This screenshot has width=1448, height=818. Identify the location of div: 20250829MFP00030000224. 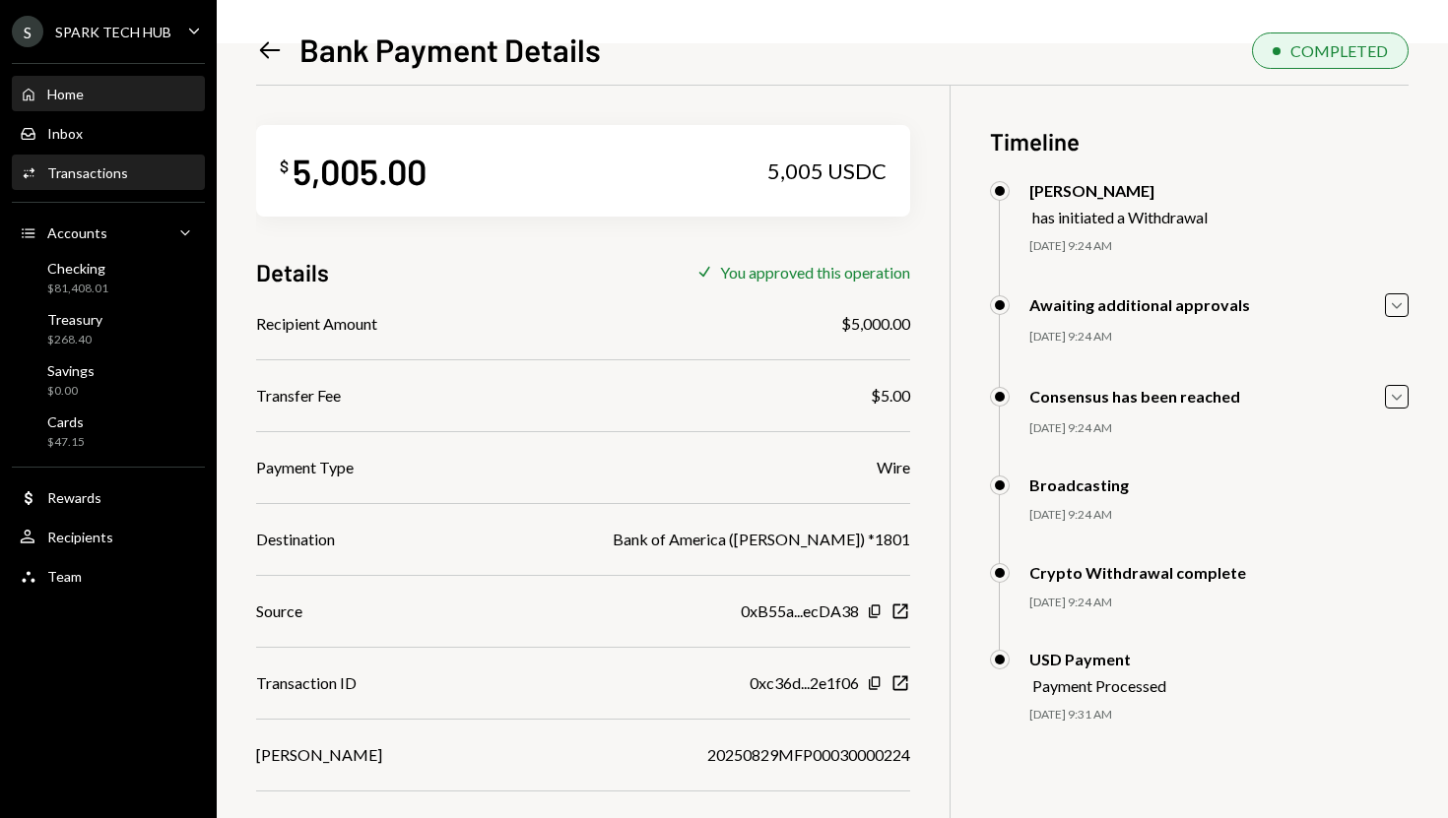
(809, 755).